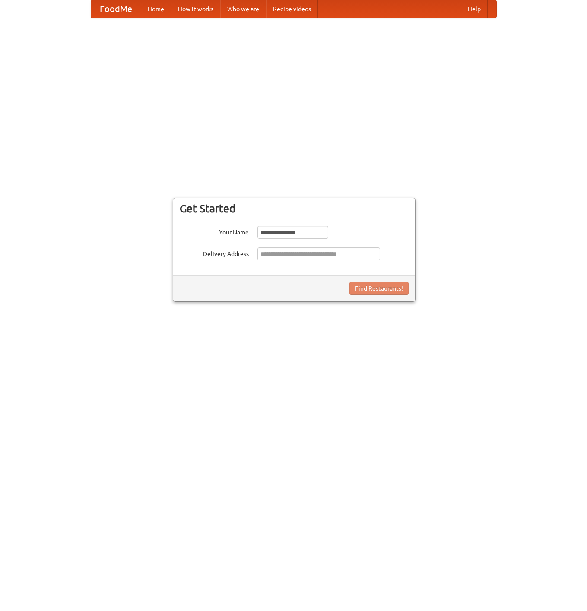 This screenshot has width=587, height=611. What do you see at coordinates (474, 9) in the screenshot?
I see `a: Help` at bounding box center [474, 9].